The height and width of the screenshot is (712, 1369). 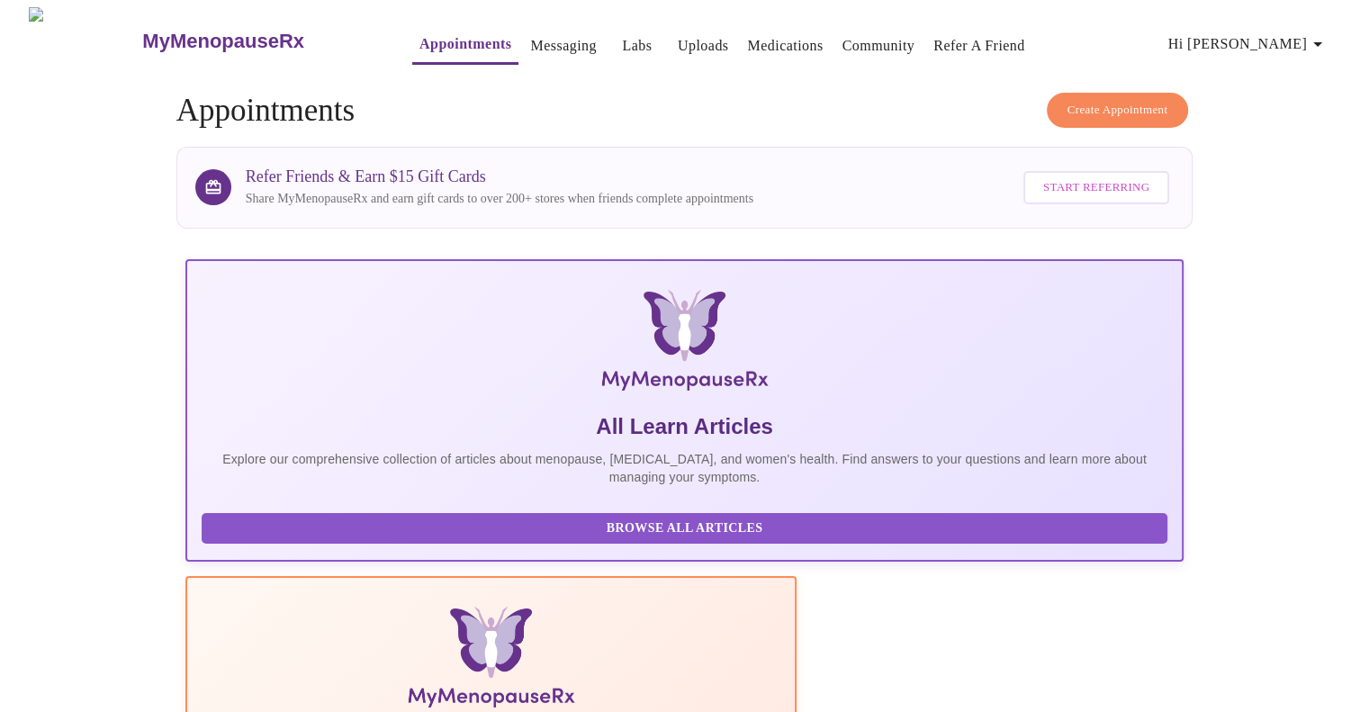 What do you see at coordinates (1097, 187) in the screenshot?
I see `a: Start Referring` at bounding box center [1097, 187].